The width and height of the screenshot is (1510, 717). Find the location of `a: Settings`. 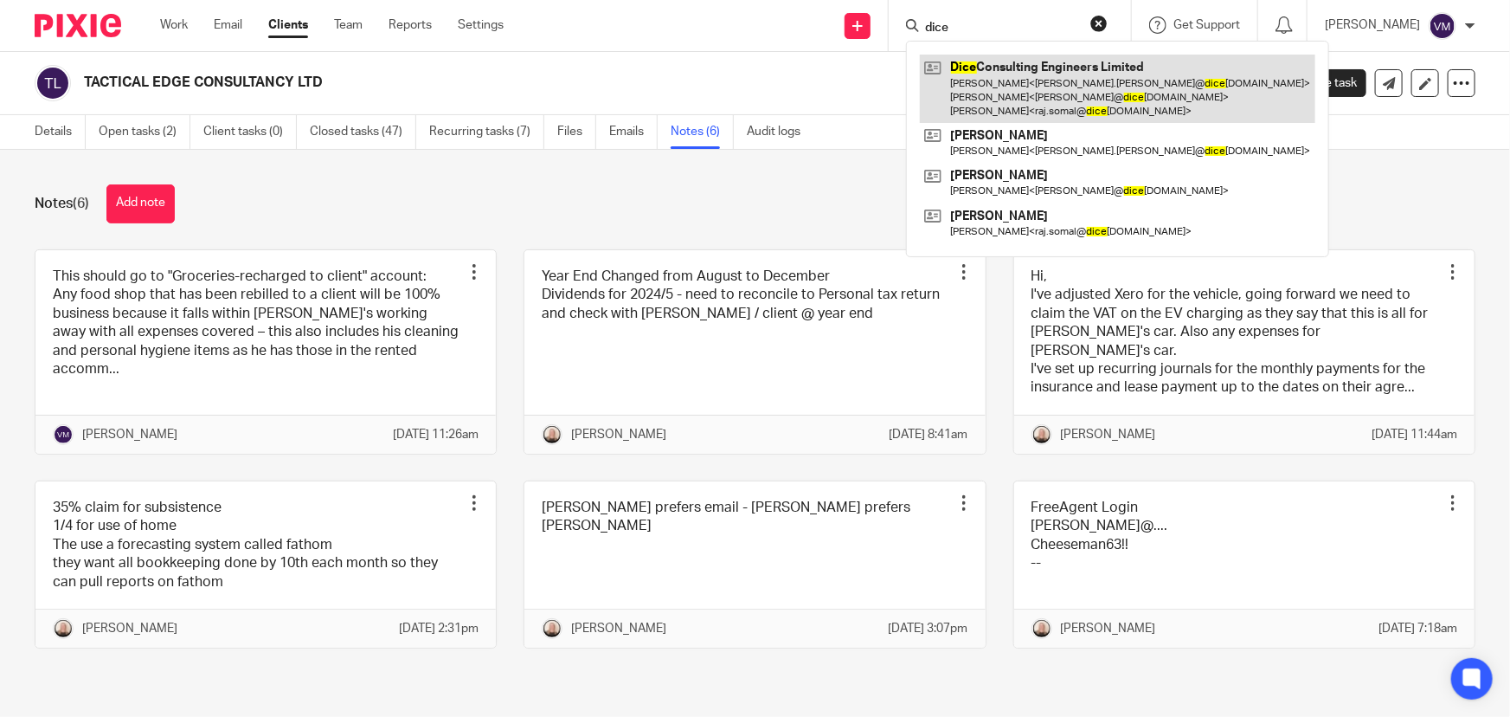

a: Settings is located at coordinates (480, 25).